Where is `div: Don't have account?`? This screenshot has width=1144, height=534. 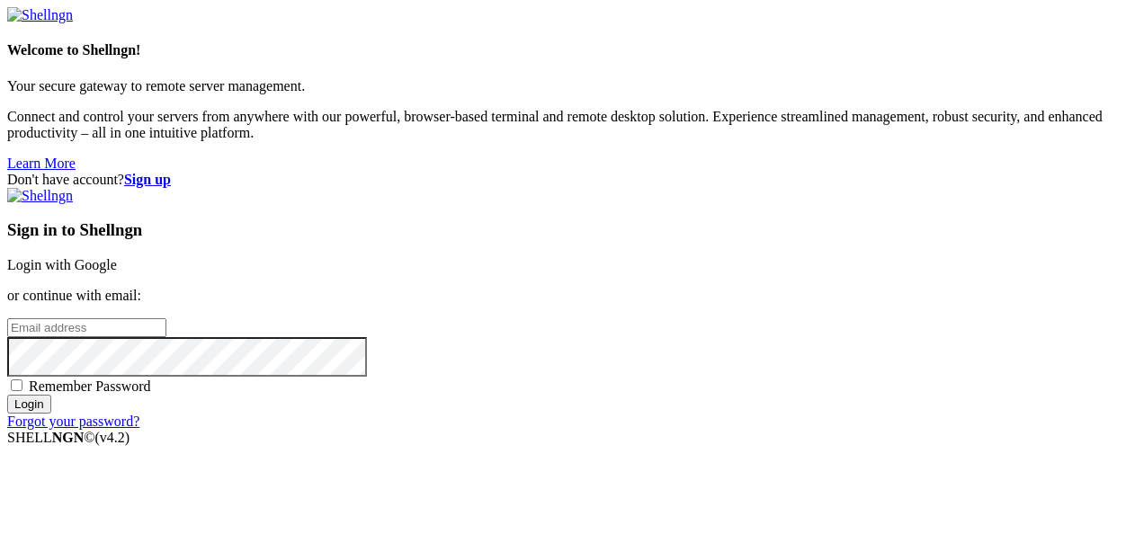
div: Don't have account? is located at coordinates (572, 180).